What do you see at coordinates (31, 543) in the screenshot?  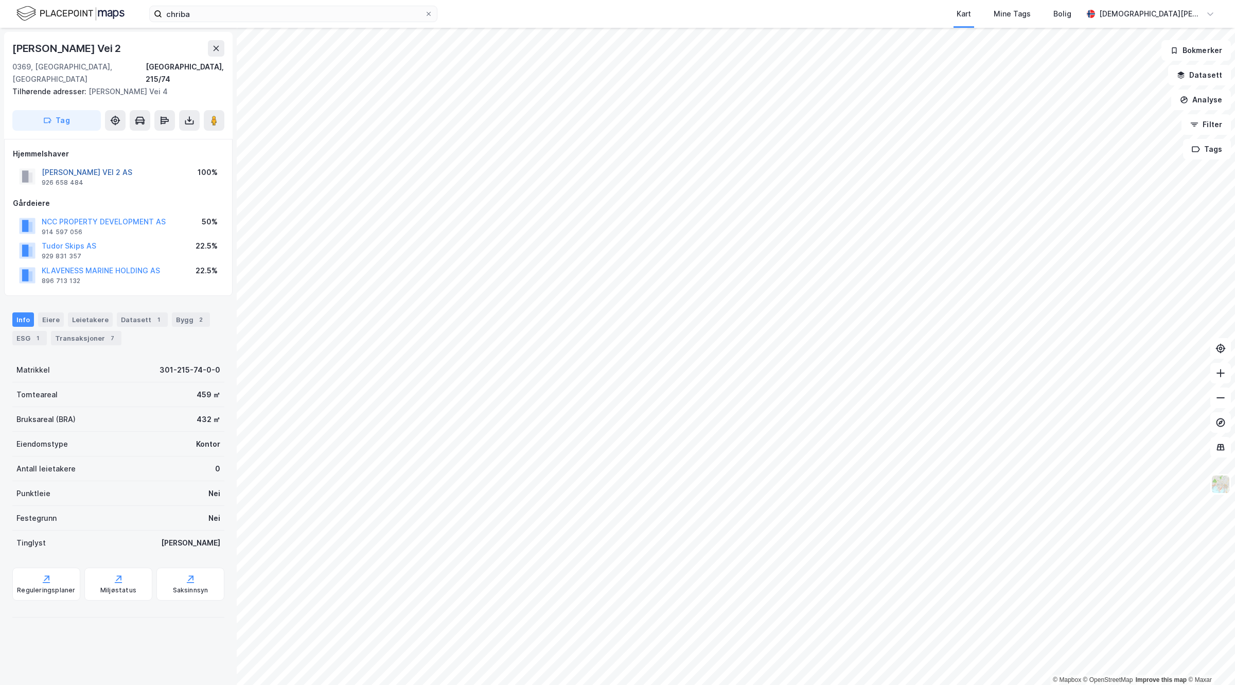 I see `div: Tinglyst` at bounding box center [31, 543].